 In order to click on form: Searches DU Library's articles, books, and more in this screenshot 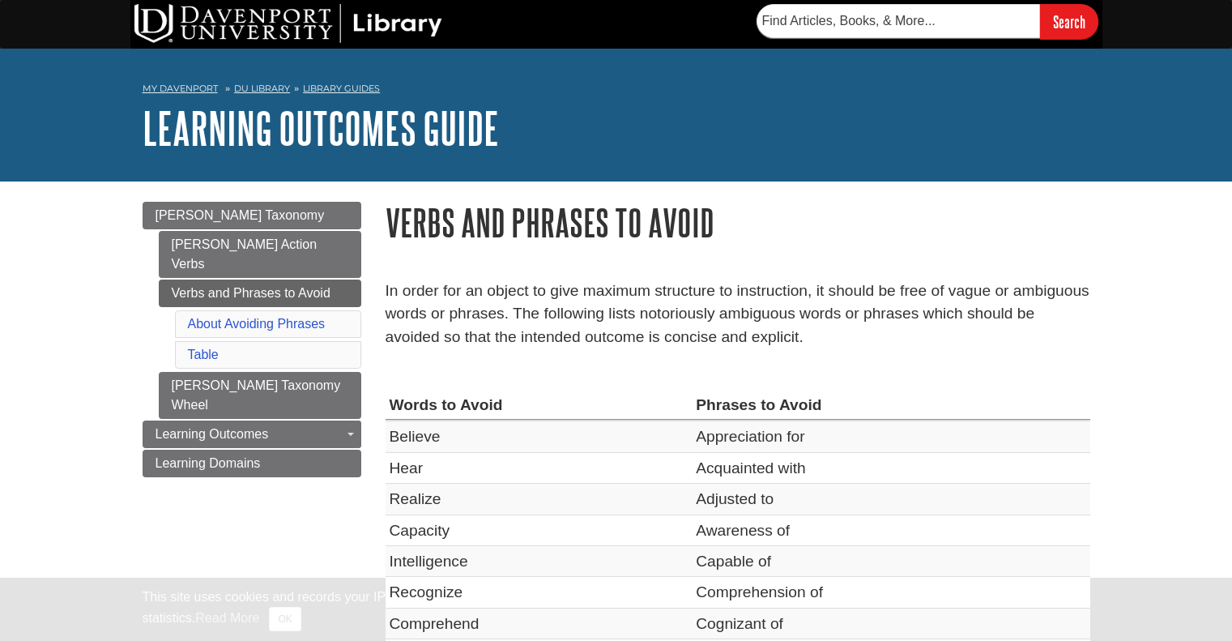, I will do `click(927, 21)`.